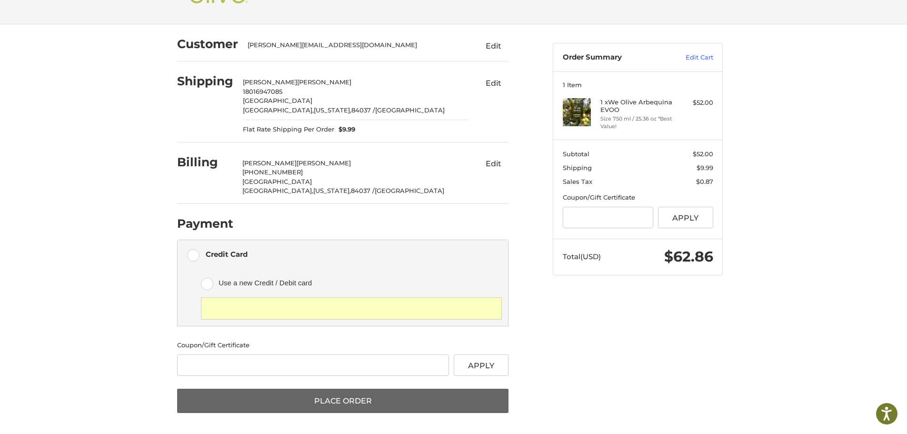  Describe the element at coordinates (614, 58) in the screenshot. I see `h3: Order Summary` at that location.